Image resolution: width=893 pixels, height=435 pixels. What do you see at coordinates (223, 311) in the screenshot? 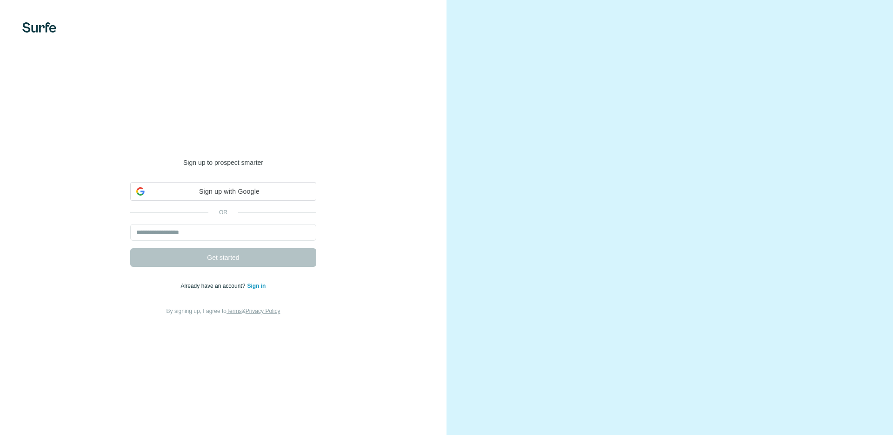
I see `span: By signing up, I agree to &` at bounding box center [223, 311].